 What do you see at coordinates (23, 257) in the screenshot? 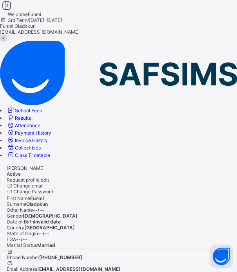
I see `span: Phone Number` at bounding box center [23, 257].